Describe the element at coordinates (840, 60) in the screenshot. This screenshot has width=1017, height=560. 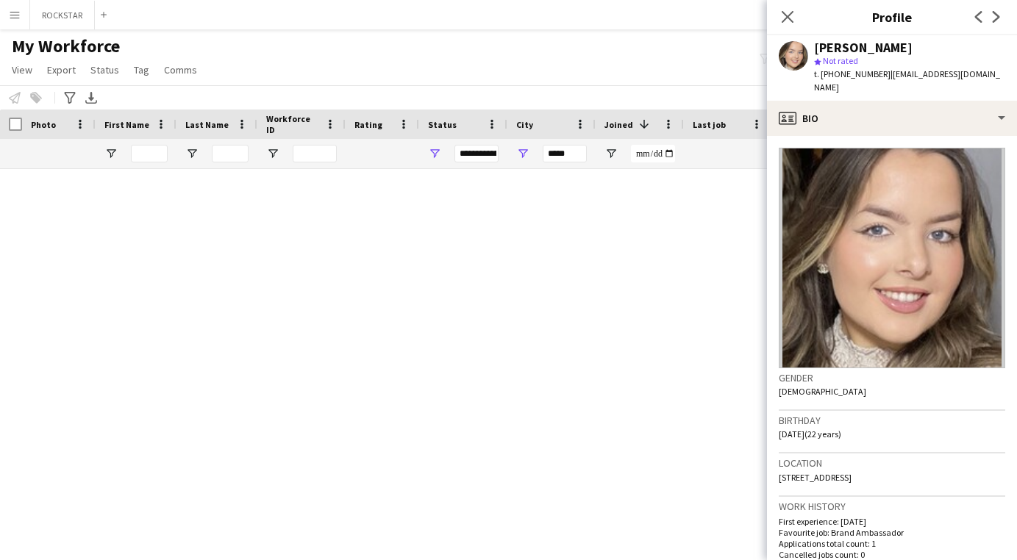
I see `span: Not rated` at that location.